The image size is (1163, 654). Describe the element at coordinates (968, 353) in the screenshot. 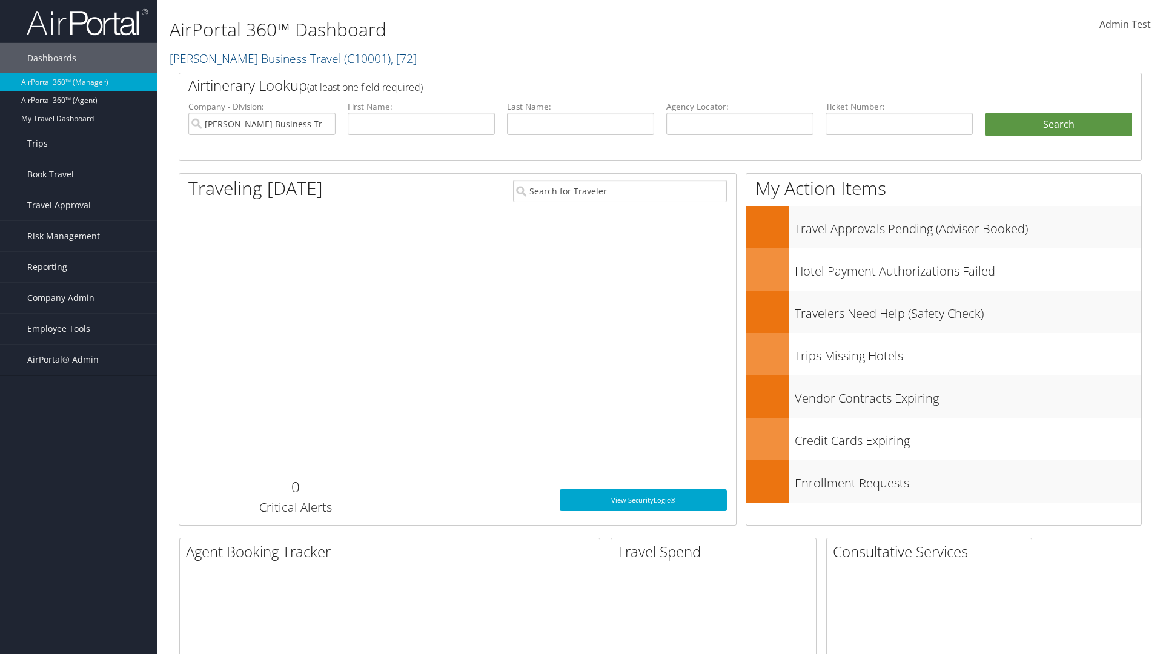

I see `h3: Trips Missing Hotels` at that location.